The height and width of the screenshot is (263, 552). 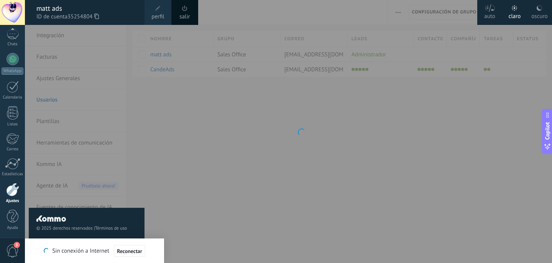 What do you see at coordinates (548, 131) in the screenshot?
I see `span: Copilot` at bounding box center [548, 131].